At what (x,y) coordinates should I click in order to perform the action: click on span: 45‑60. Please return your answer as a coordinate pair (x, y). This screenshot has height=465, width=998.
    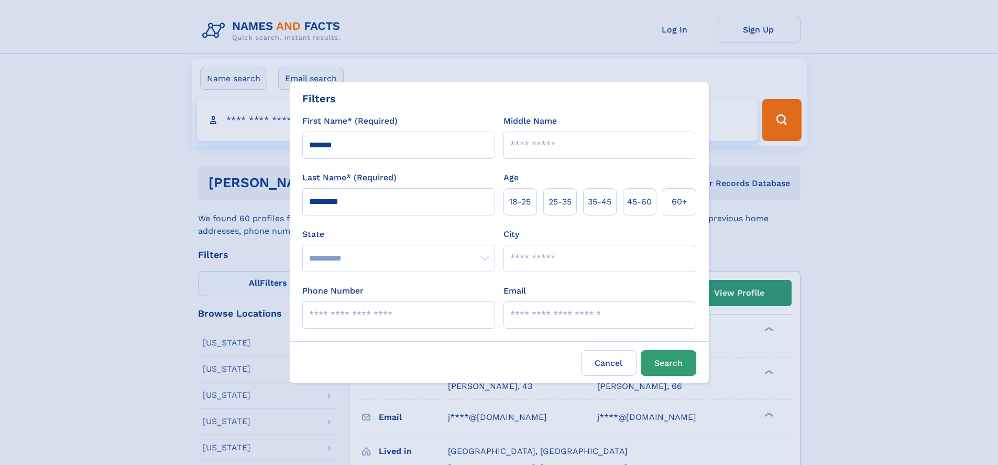
    Looking at the image, I should click on (639, 202).